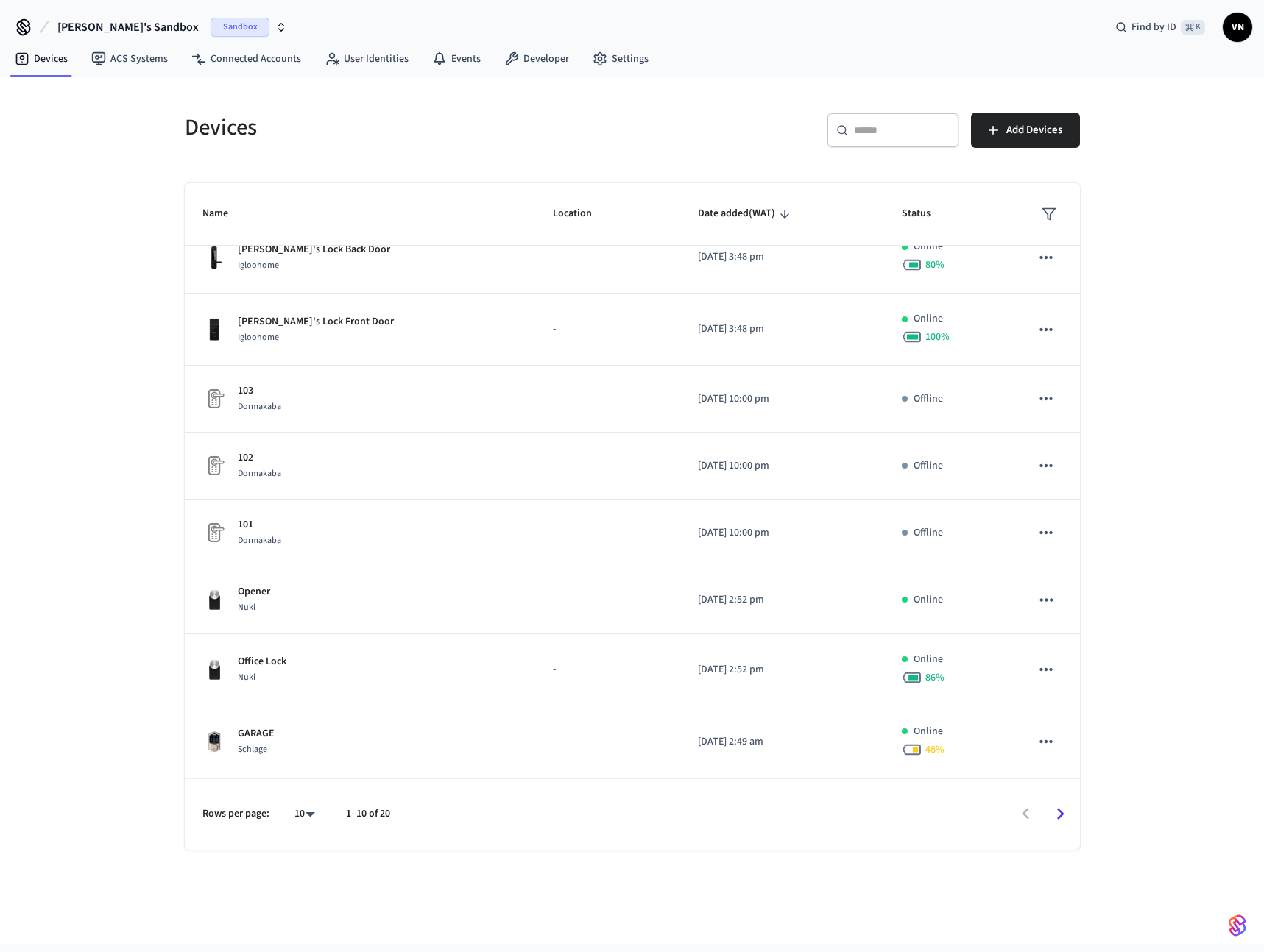 The width and height of the screenshot is (1264, 952). Describe the element at coordinates (404, 127) in the screenshot. I see `h5: Devices` at that location.